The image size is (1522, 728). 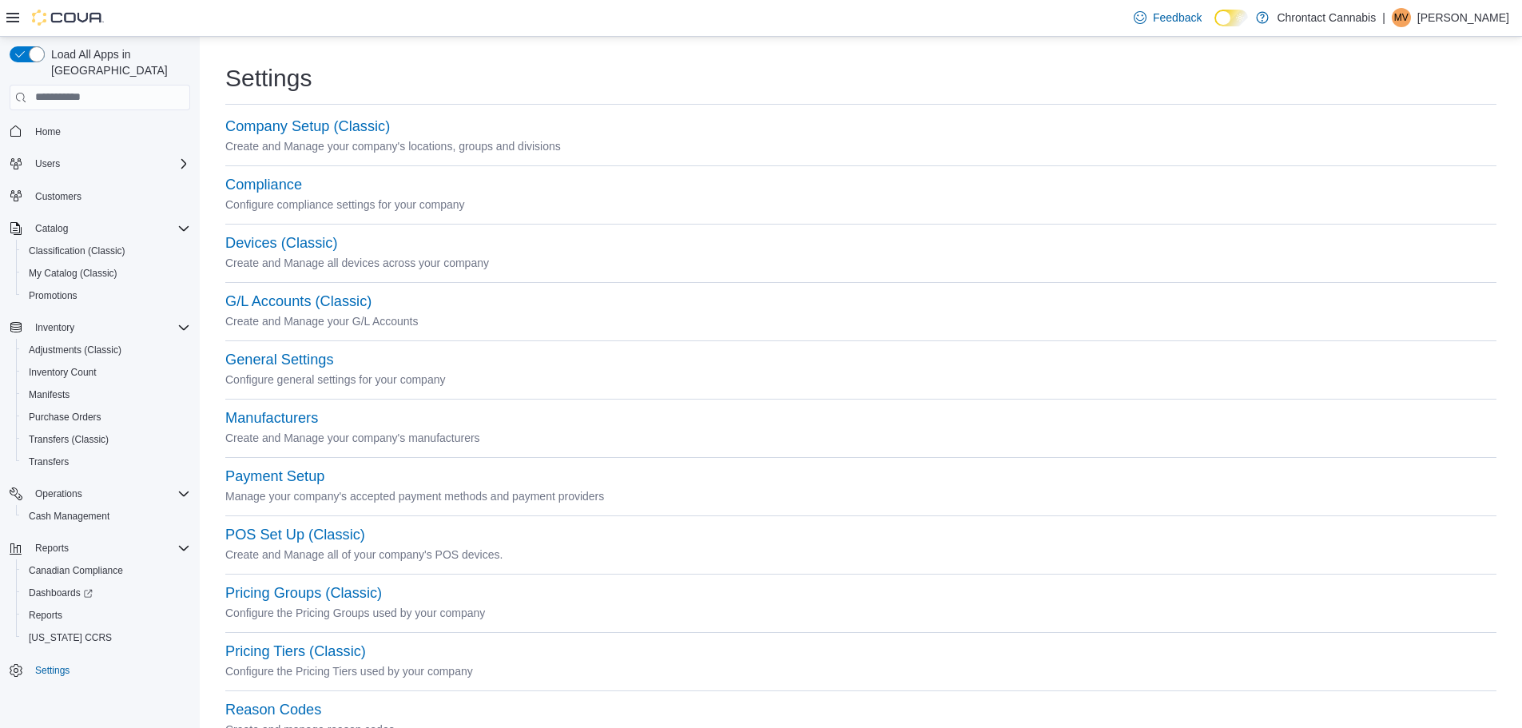 What do you see at coordinates (861, 496) in the screenshot?
I see `p: Manage your company's accepted payment methods and payment providers` at bounding box center [861, 496].